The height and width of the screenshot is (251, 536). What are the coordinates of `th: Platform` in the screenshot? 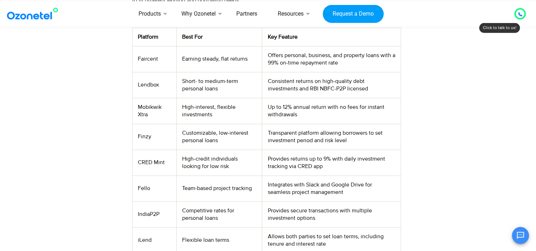 It's located at (154, 37).